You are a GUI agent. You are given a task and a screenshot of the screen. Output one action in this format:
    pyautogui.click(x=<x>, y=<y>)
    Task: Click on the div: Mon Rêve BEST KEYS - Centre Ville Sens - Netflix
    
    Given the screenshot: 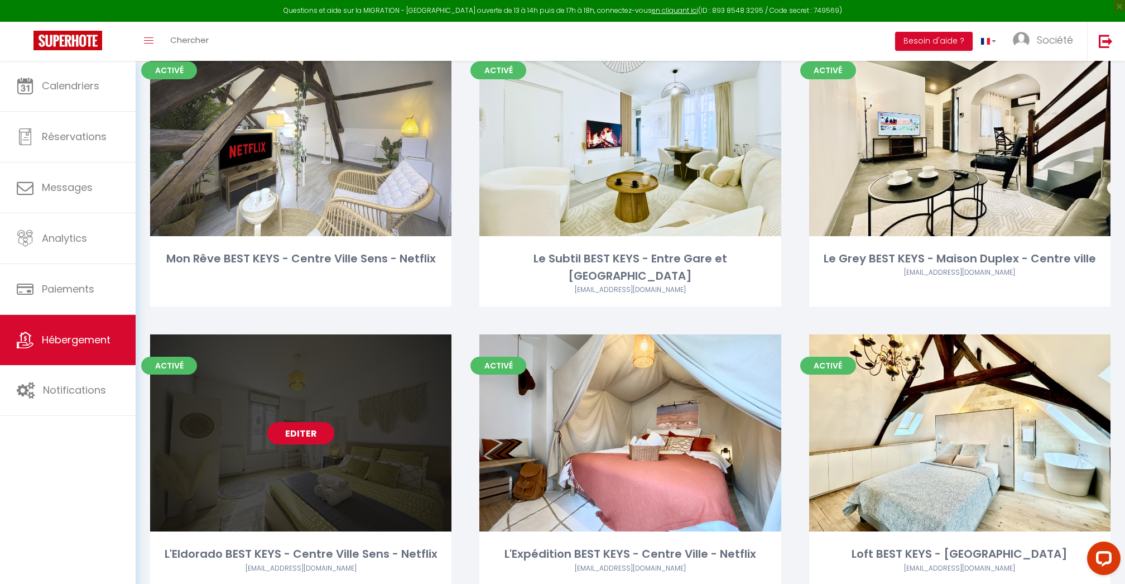 What is the action you would take?
    pyautogui.click(x=301, y=258)
    